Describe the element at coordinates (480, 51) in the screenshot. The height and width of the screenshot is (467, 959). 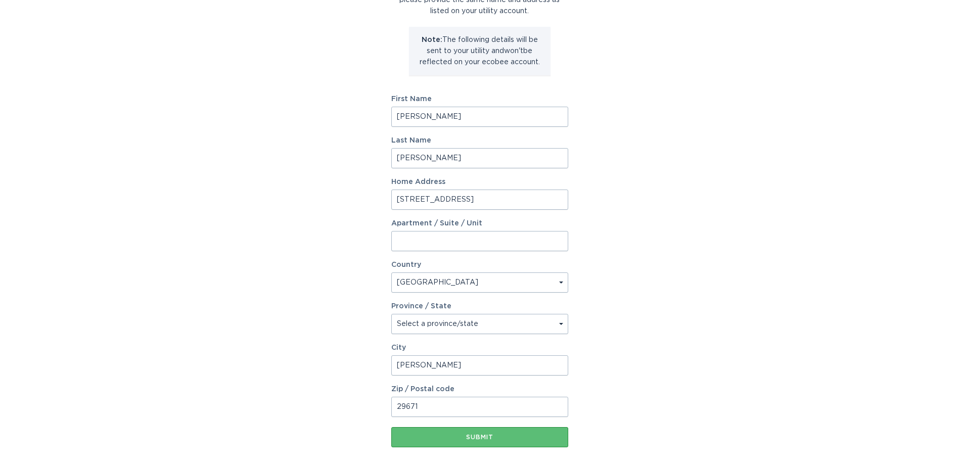
I see `p: The following details will be sent to your utility and won't be reflected on your ecobee account.` at that location.